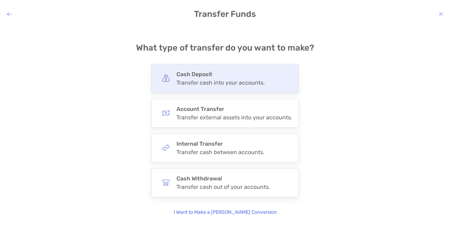  Describe the element at coordinates (223, 187) in the screenshot. I see `div: Transfer cash out of your accounts.` at that location.